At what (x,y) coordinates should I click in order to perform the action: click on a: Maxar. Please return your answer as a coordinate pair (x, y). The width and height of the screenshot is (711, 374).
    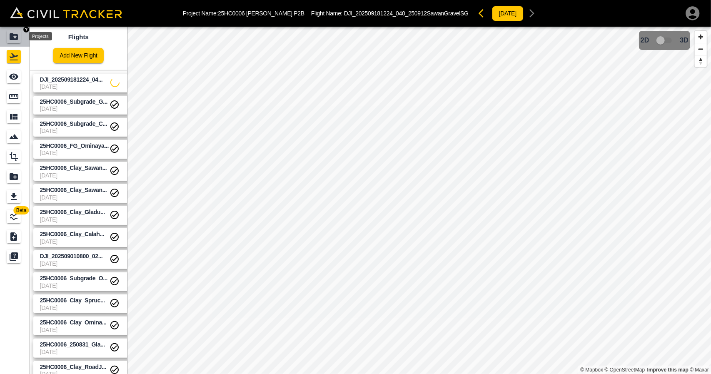
    Looking at the image, I should click on (699, 370).